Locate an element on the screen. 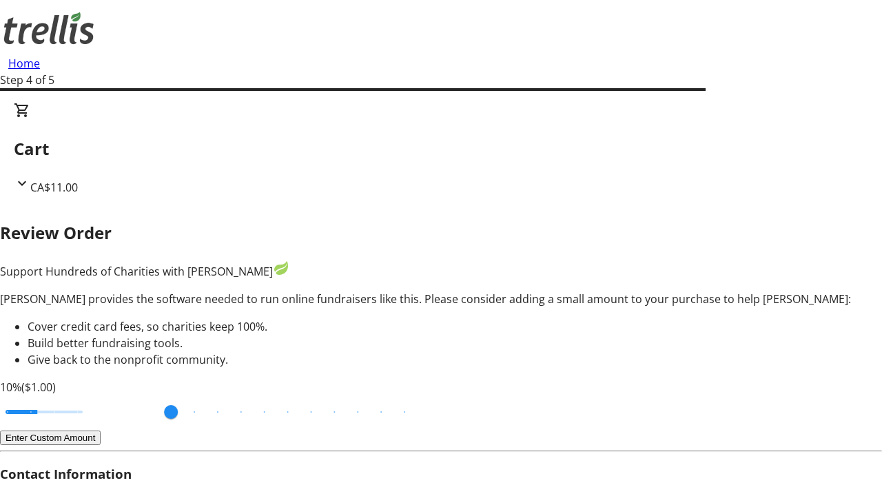 This screenshot has width=882, height=496. div: CartCA$11.00 is located at coordinates (441, 149).